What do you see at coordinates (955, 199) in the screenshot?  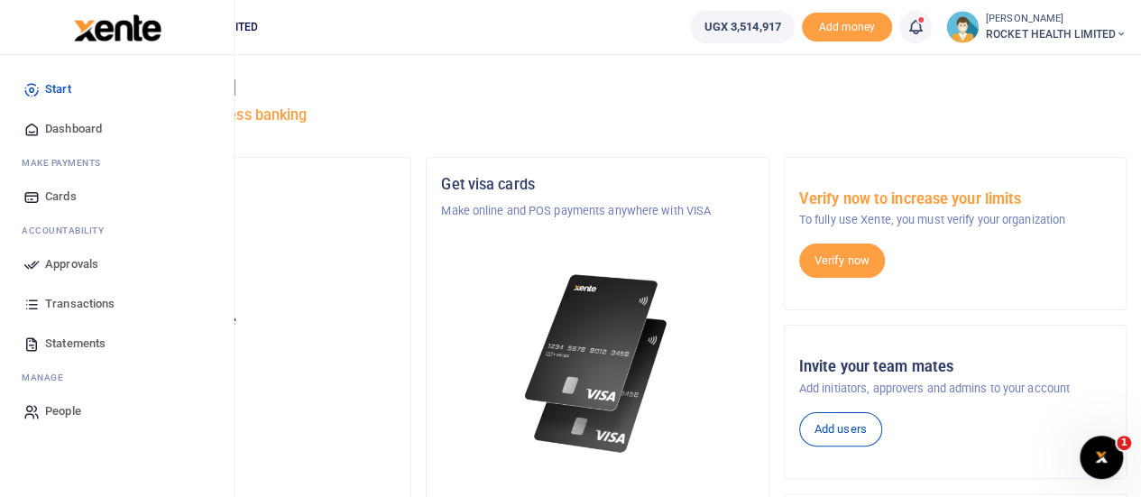 I see `h5: Verify now to increase your limits` at bounding box center [955, 199].